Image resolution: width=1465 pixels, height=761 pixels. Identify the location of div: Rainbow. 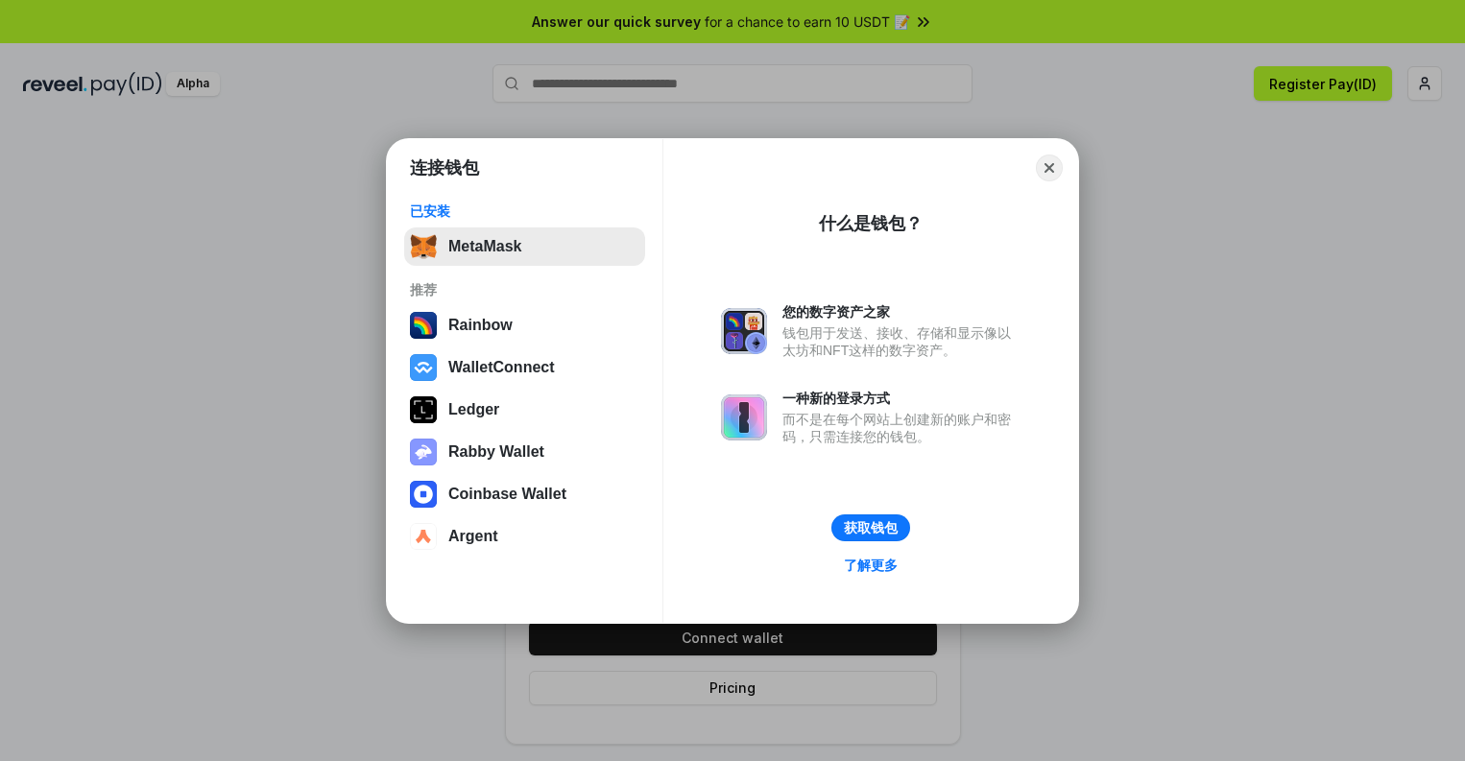
(480, 325).